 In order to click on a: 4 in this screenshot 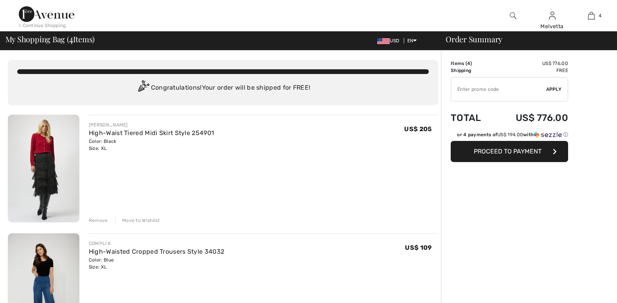, I will do `click(591, 16)`.